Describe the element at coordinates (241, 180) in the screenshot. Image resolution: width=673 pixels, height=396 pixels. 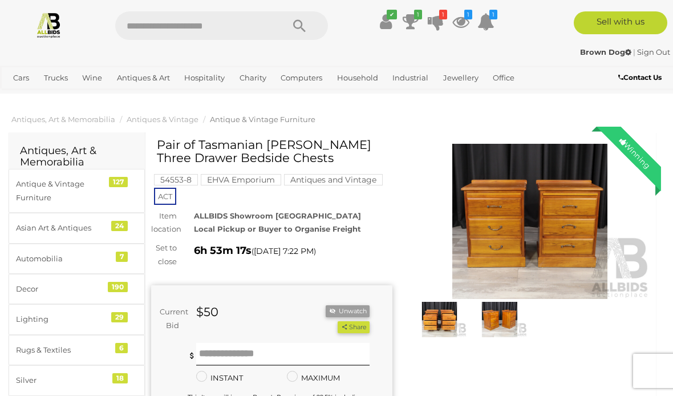
I see `mark: EHVA Emporium` at that location.